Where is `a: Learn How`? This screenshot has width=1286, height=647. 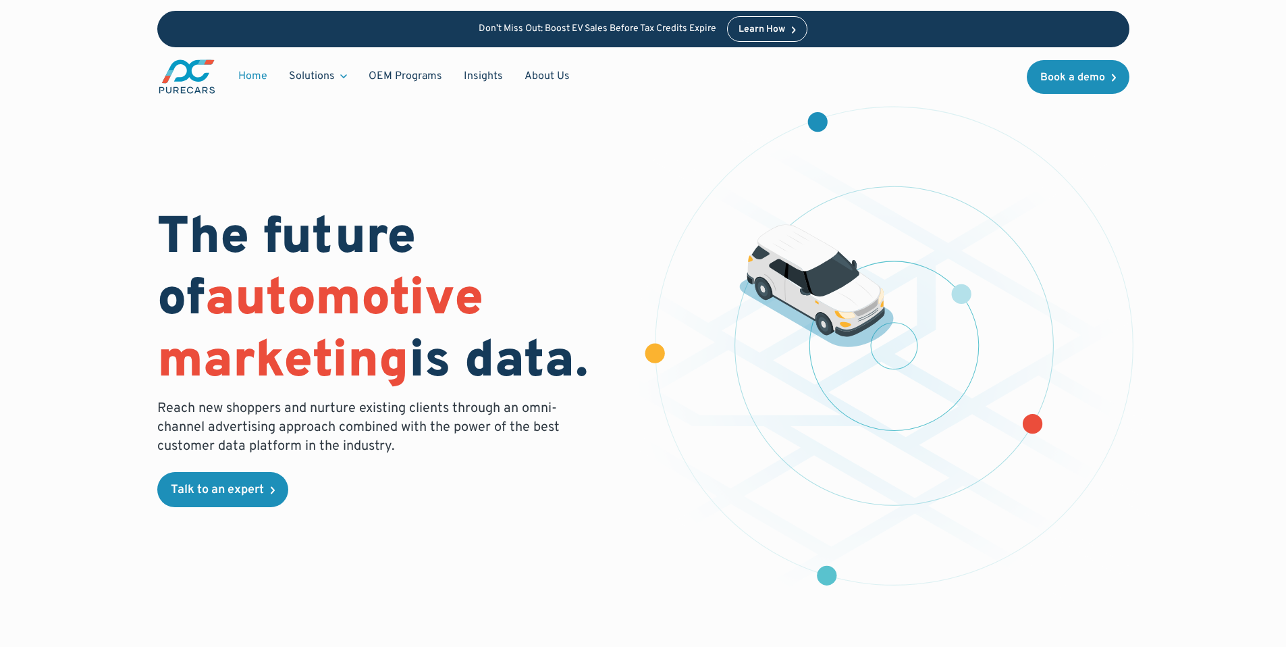
a: Learn How is located at coordinates (767, 29).